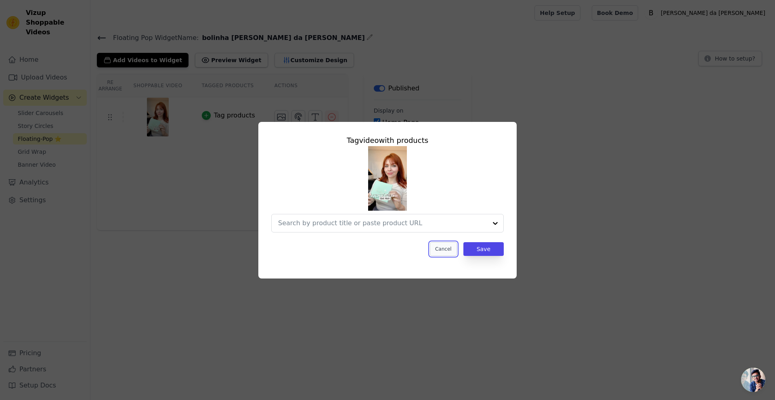  I want to click on div: Tag video with products, so click(387, 140).